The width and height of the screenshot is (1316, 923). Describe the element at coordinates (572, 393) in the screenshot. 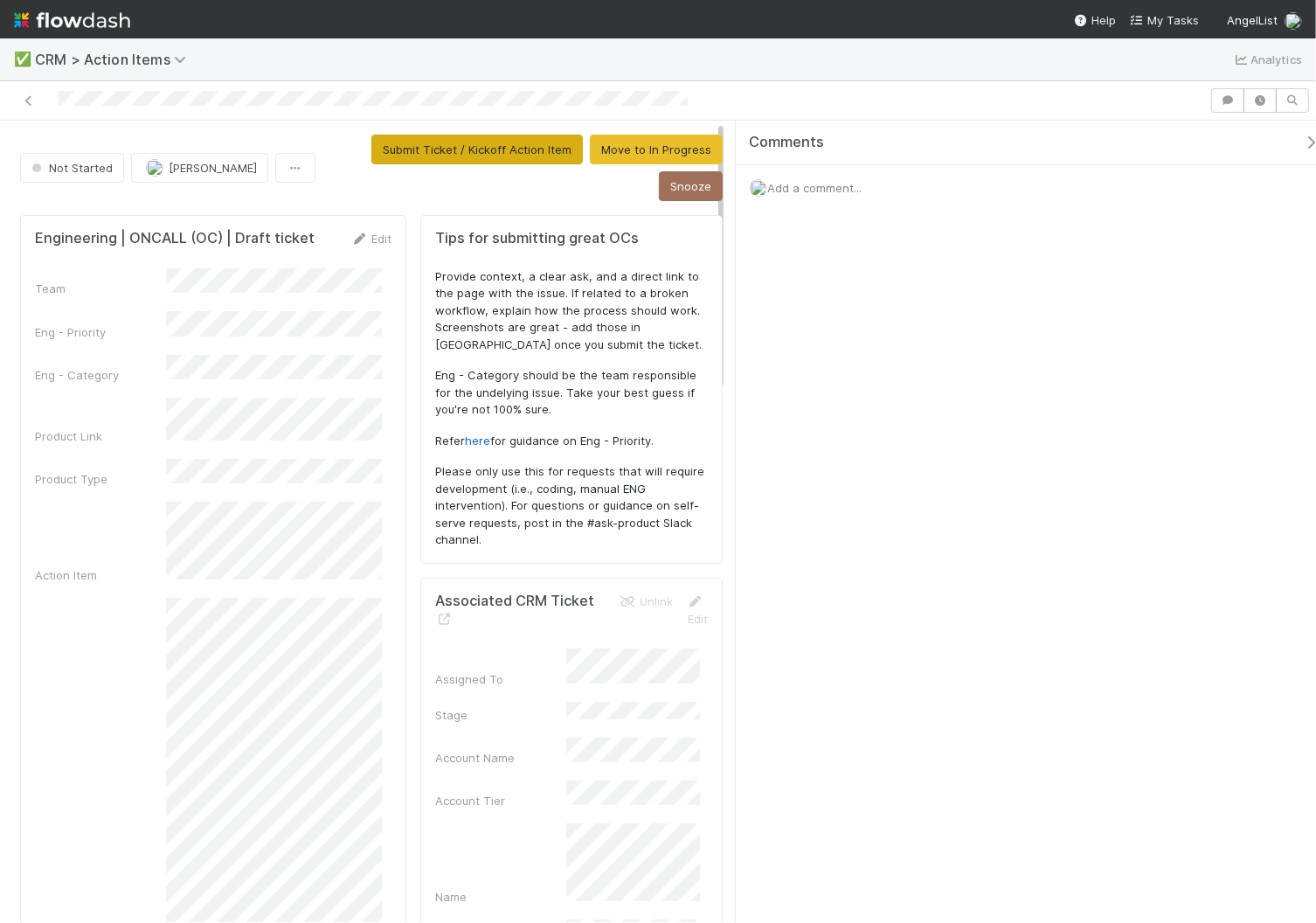

I see `p: Eng - Category should be the team responsible for the undelying issue. Take your best guess if yo...` at that location.